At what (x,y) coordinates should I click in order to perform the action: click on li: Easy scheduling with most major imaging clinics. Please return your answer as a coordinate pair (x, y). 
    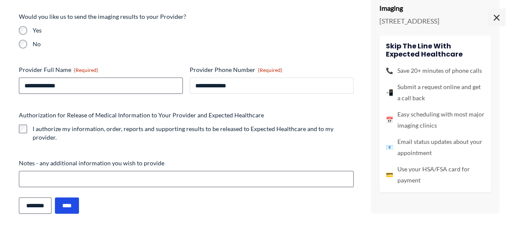
    Looking at the image, I should click on (435, 120).